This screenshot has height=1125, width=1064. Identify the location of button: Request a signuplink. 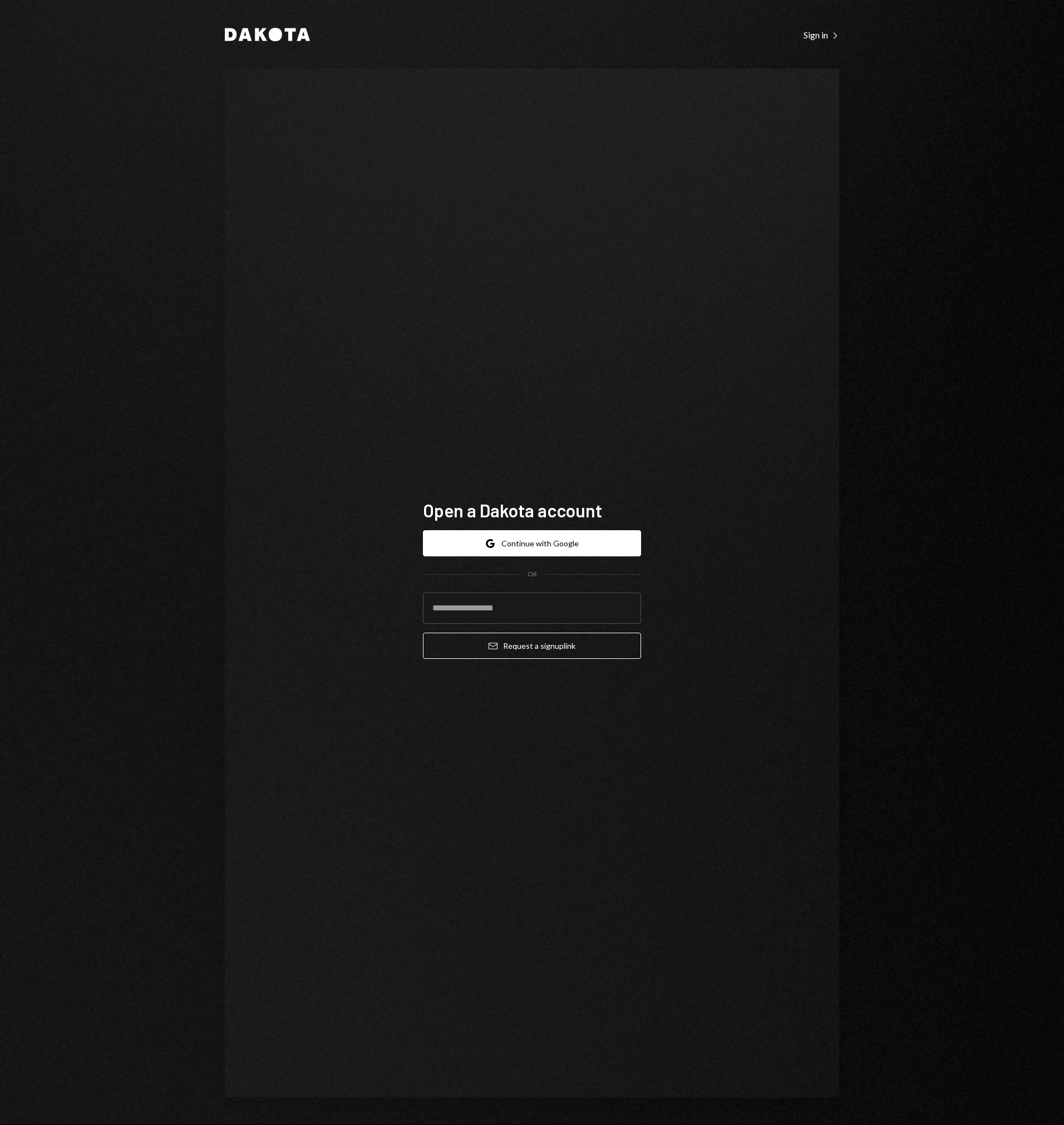
(532, 645).